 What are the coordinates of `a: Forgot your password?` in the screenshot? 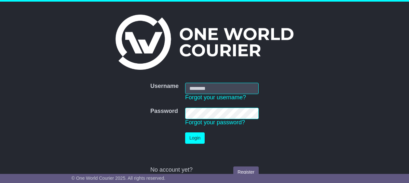 It's located at (215, 123).